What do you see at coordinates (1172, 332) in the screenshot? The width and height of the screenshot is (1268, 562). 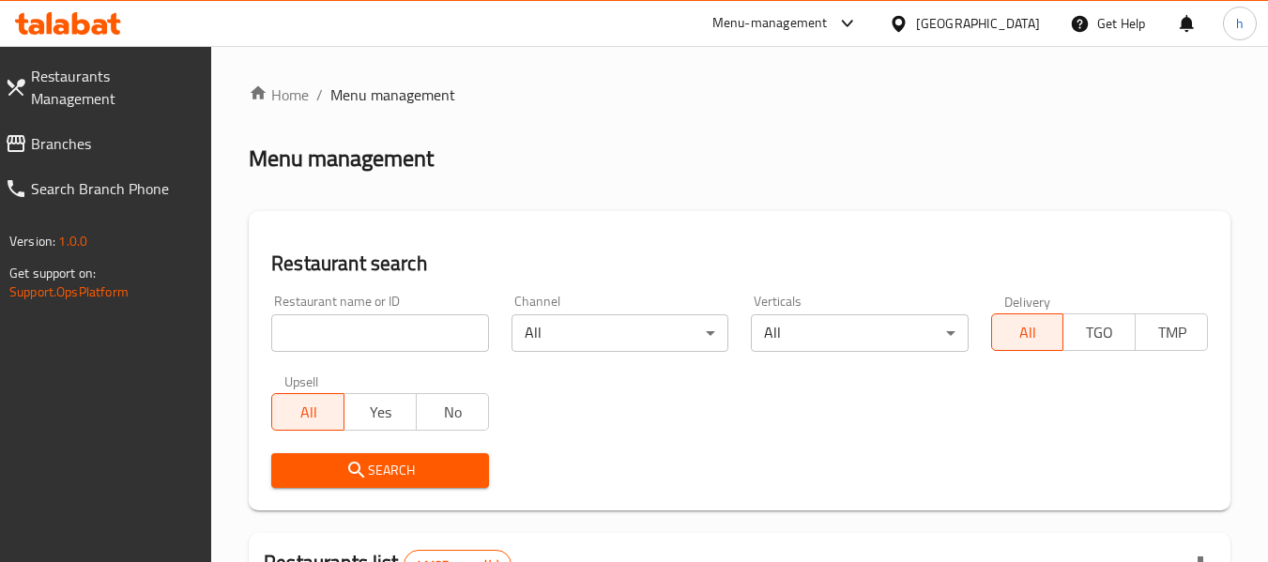 I see `span: TMP` at bounding box center [1172, 332].